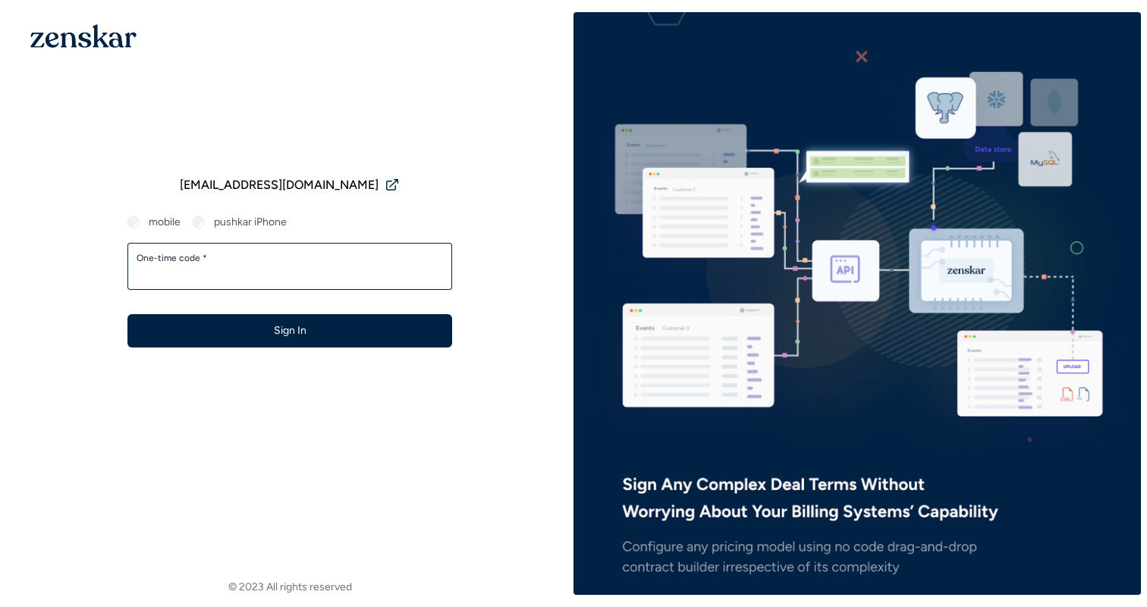  What do you see at coordinates (250, 221) in the screenshot?
I see `label: pushkar iPhone` at bounding box center [250, 221].